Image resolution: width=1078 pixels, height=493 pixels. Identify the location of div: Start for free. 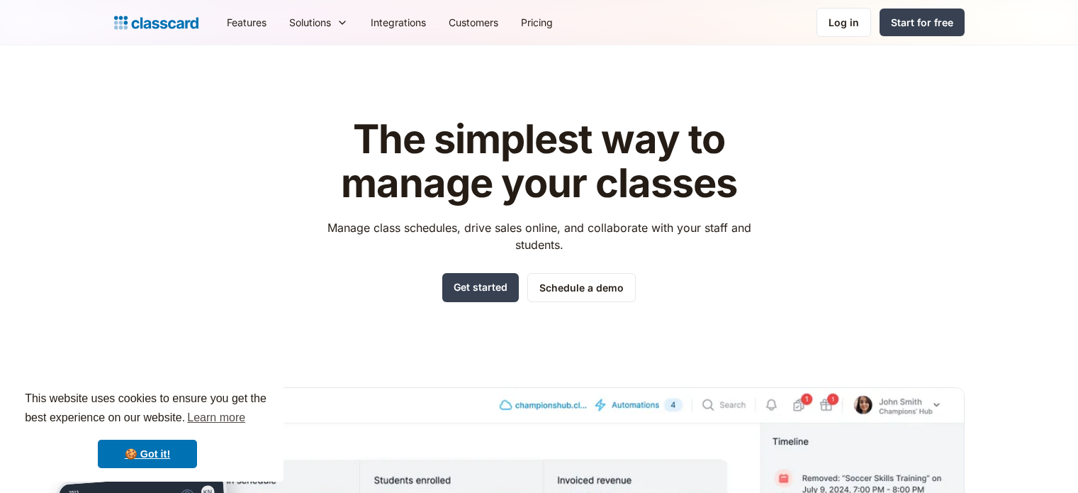
(922, 22).